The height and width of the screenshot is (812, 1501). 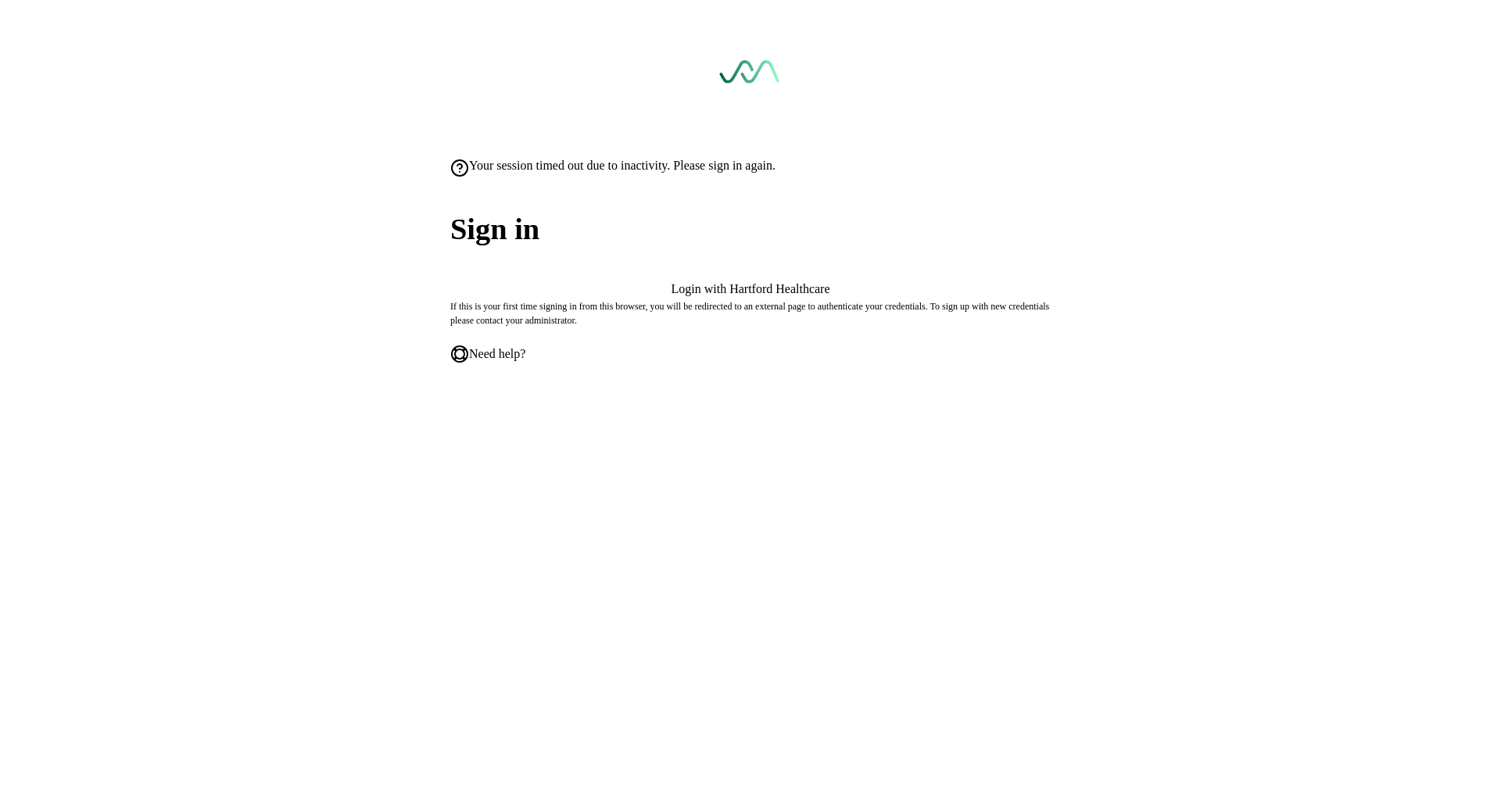 What do you see at coordinates (751, 79) in the screenshot?
I see `a: Go to sign in` at bounding box center [751, 79].